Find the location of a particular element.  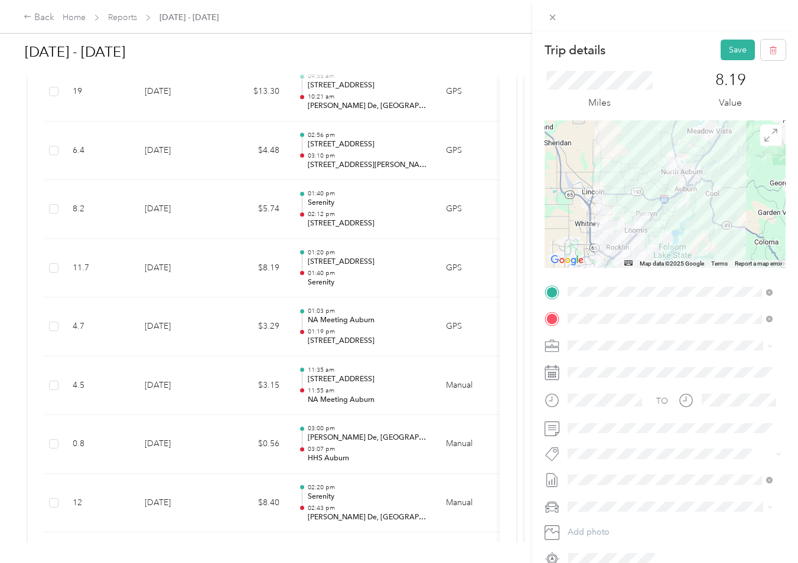

button: Keyboard shortcuts is located at coordinates (628, 263).